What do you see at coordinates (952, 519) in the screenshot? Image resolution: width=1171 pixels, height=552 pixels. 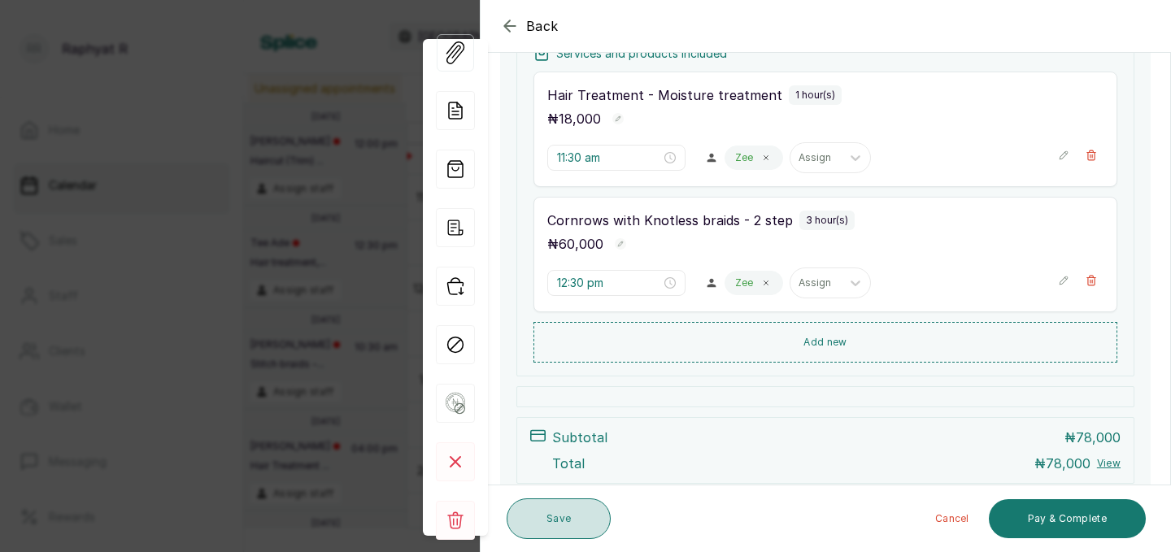 I see `button: Cancel` at bounding box center [952, 519].